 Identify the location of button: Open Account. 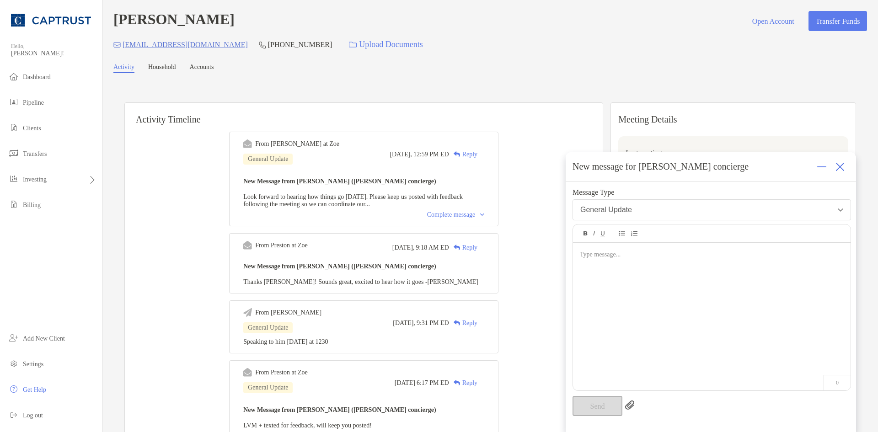
(772, 21).